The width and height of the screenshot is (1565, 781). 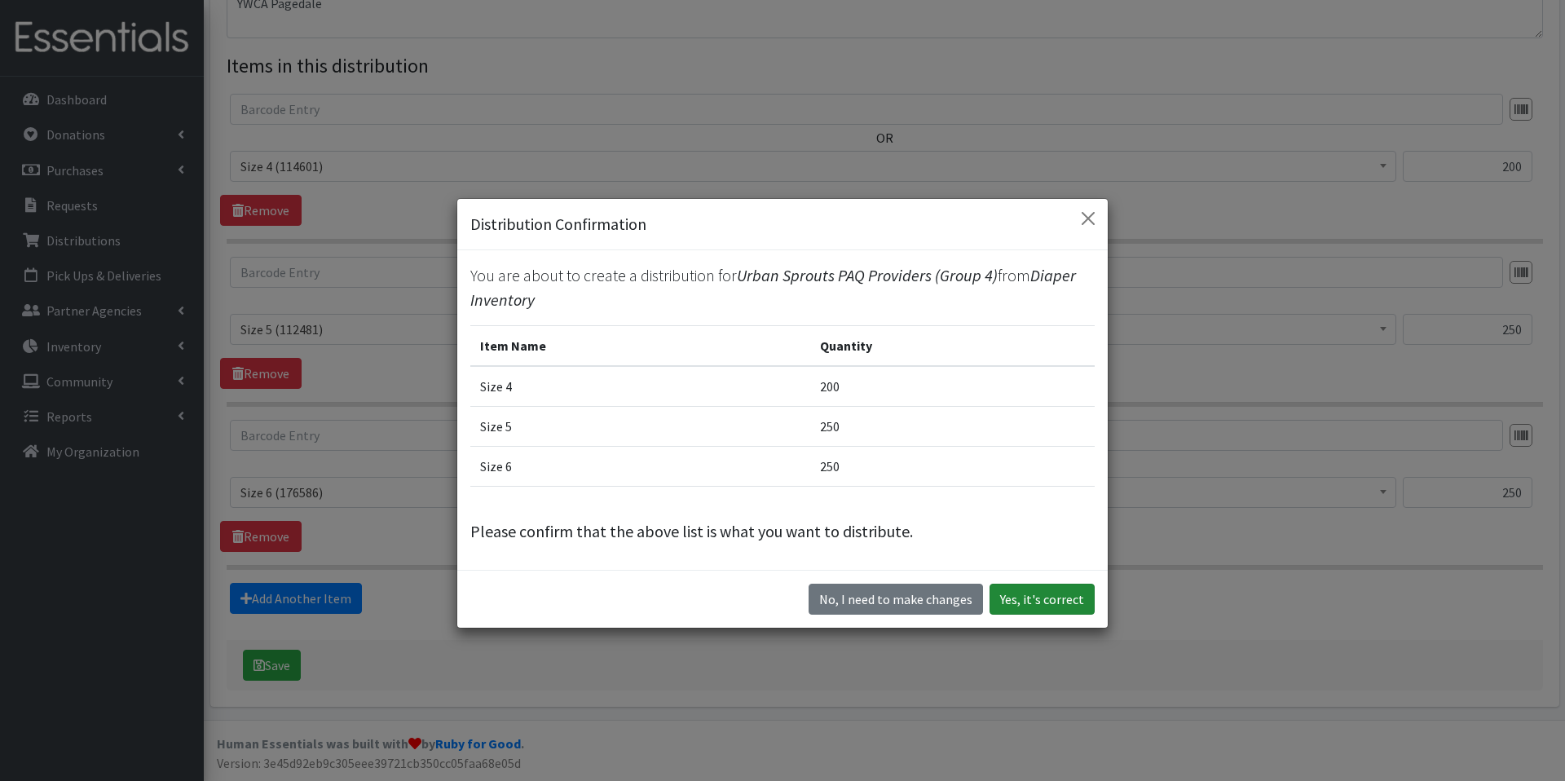 What do you see at coordinates (782, 531) in the screenshot?
I see `p: Please confirm that the above list is what you want to distribute.` at bounding box center [782, 531].